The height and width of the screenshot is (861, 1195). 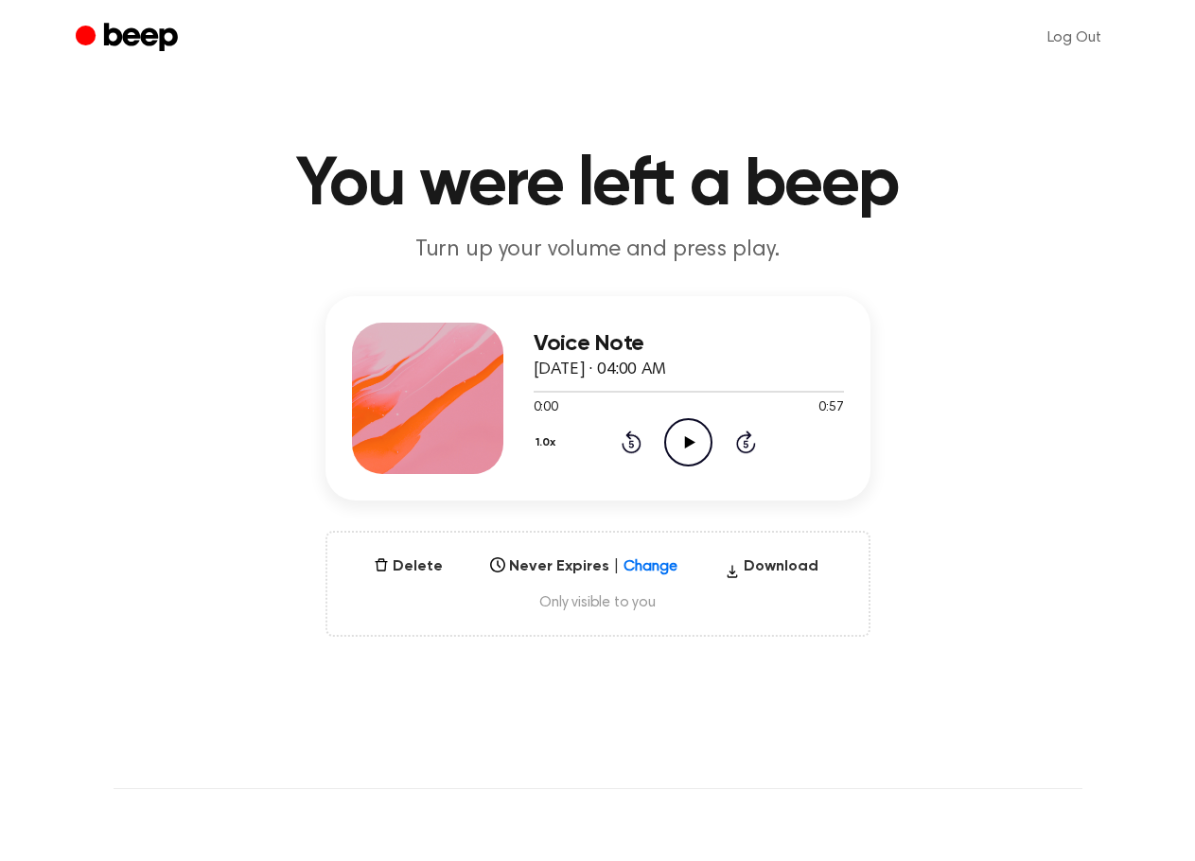 What do you see at coordinates (598, 603) in the screenshot?
I see `span: Only visible to you` at bounding box center [598, 603].